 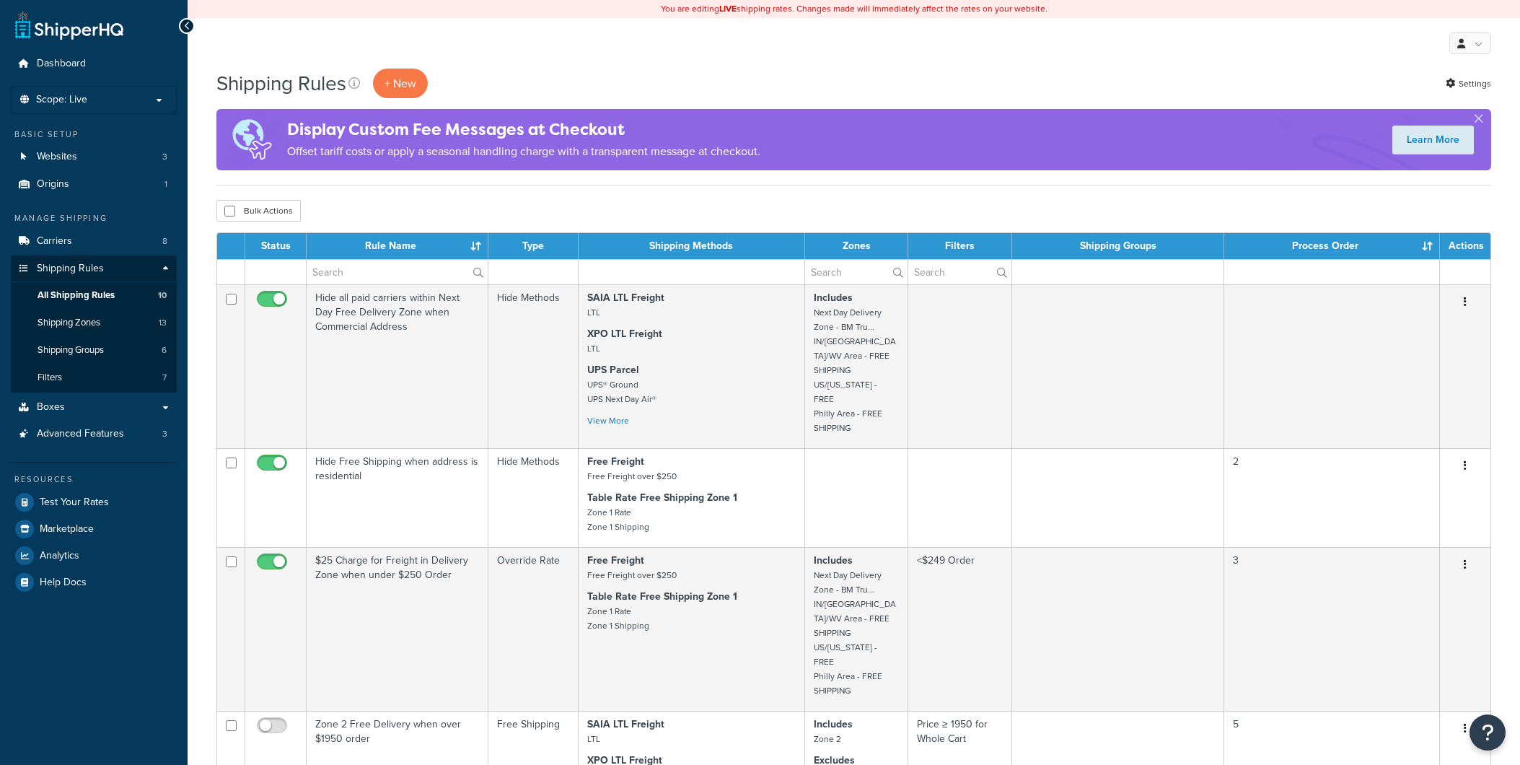 I want to click on a: Marketplace, so click(x=94, y=529).